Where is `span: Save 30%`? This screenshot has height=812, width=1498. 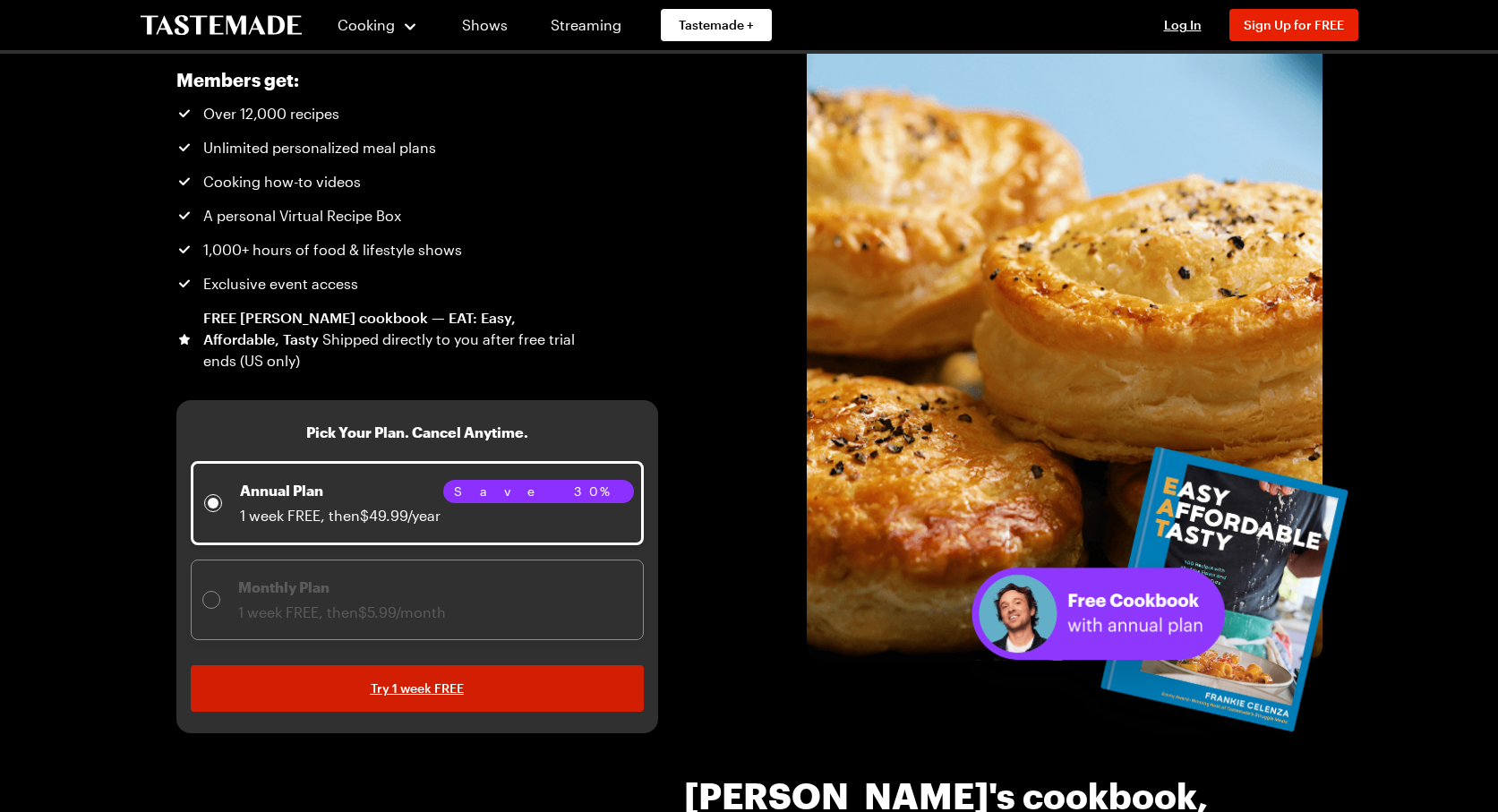 span: Save 30% is located at coordinates (539, 492).